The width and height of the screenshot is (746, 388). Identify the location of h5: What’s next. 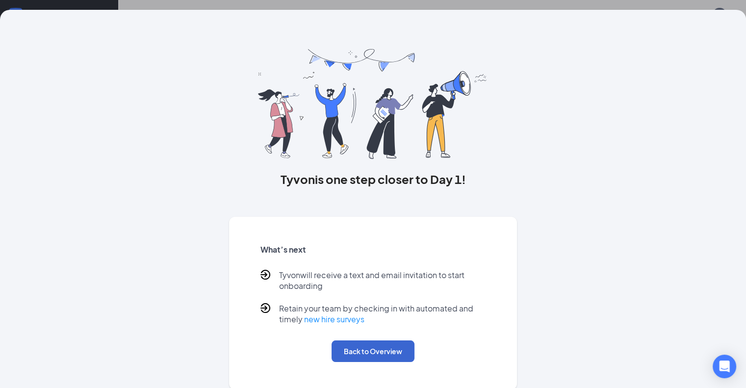
(373, 250).